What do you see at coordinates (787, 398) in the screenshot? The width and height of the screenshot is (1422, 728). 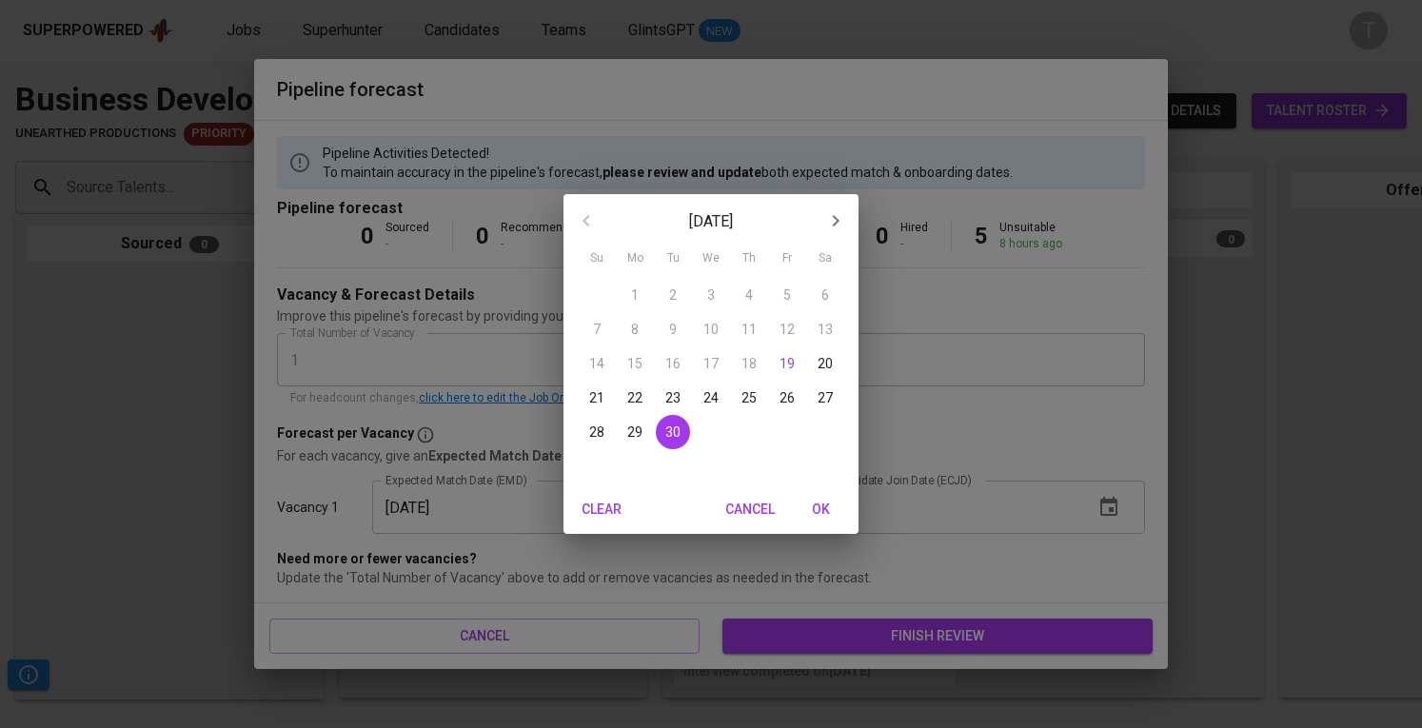 I see `button: 26` at bounding box center [787, 398].